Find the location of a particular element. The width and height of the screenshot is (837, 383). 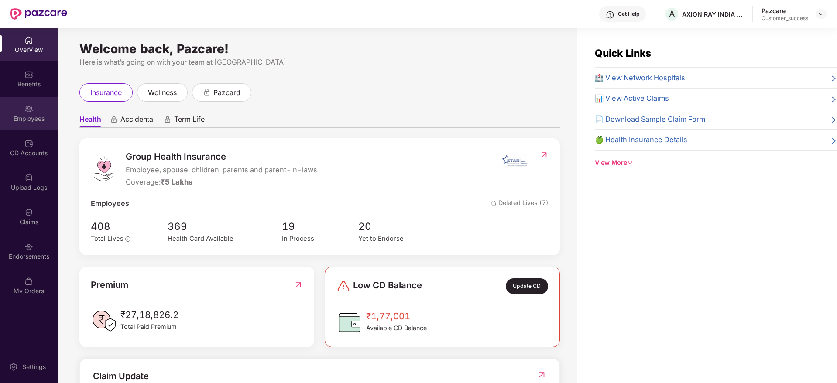

img: svg+xml;base64,PHN2ZyBpZD0iRW1wbG95ZWVzIiB4bWxucz0iaHR0cDovL3d3dy53My5vcmcvMjAwMC9zdmciIHdpZHRoPS... is located at coordinates (29, 109).